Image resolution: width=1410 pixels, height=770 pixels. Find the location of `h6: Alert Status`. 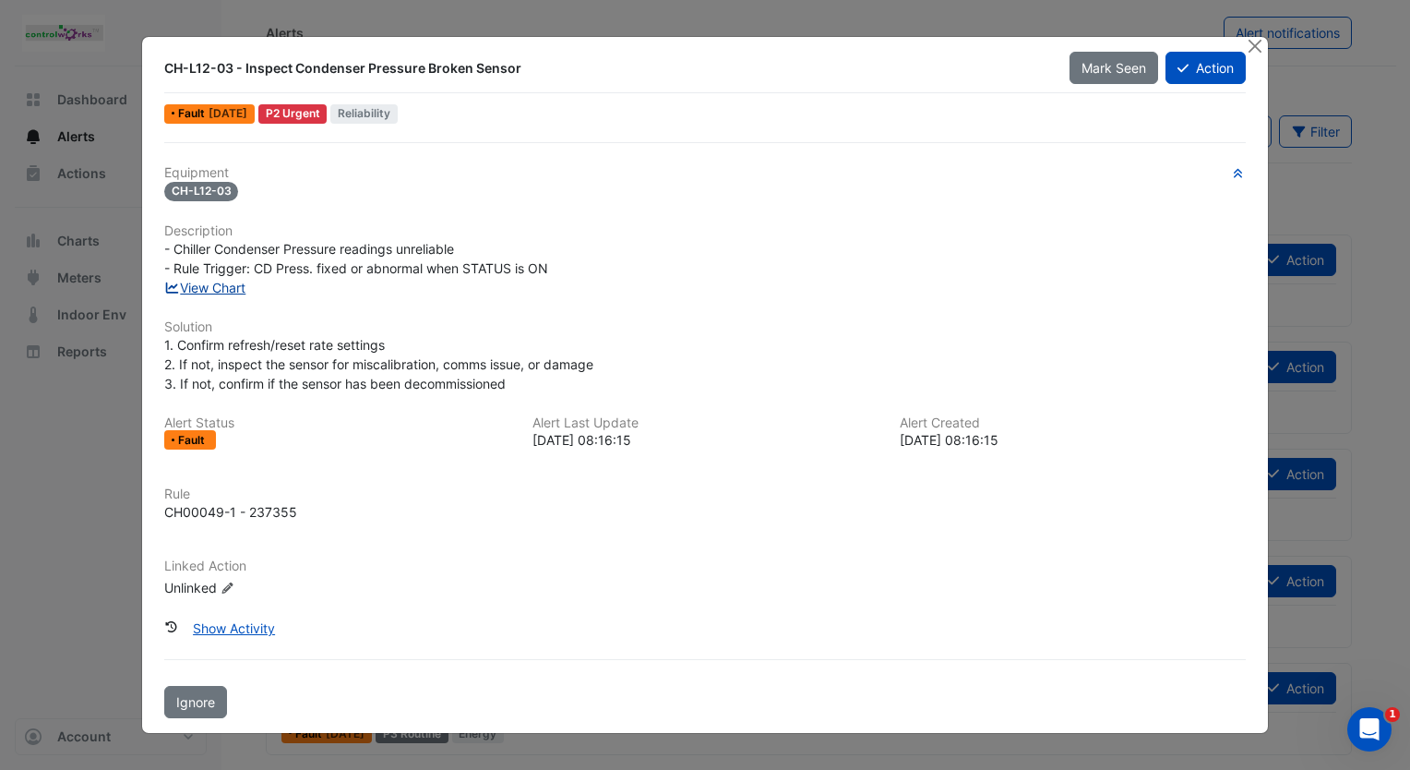

h6: Alert Status is located at coordinates (337, 423).